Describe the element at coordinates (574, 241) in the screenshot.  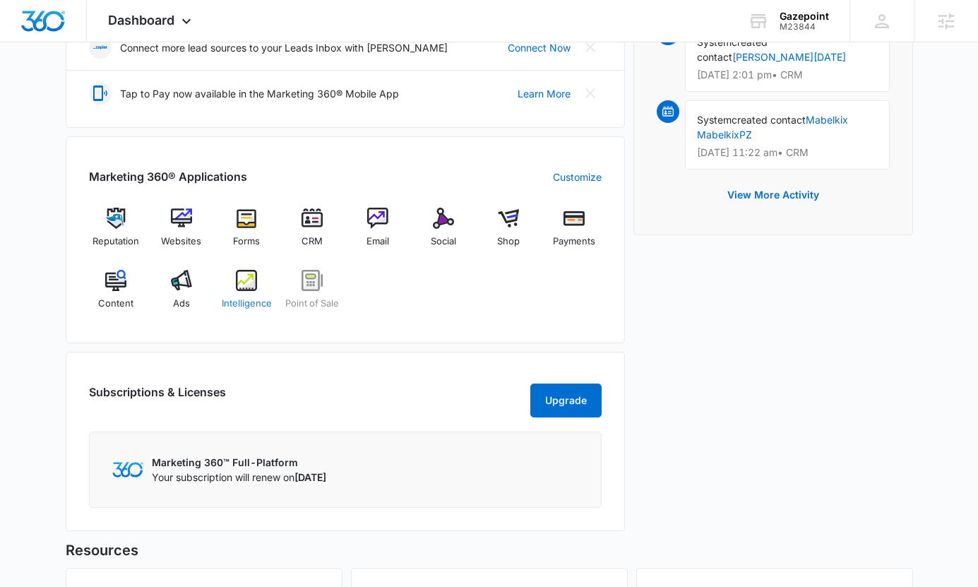
I see `span: Payments` at that location.